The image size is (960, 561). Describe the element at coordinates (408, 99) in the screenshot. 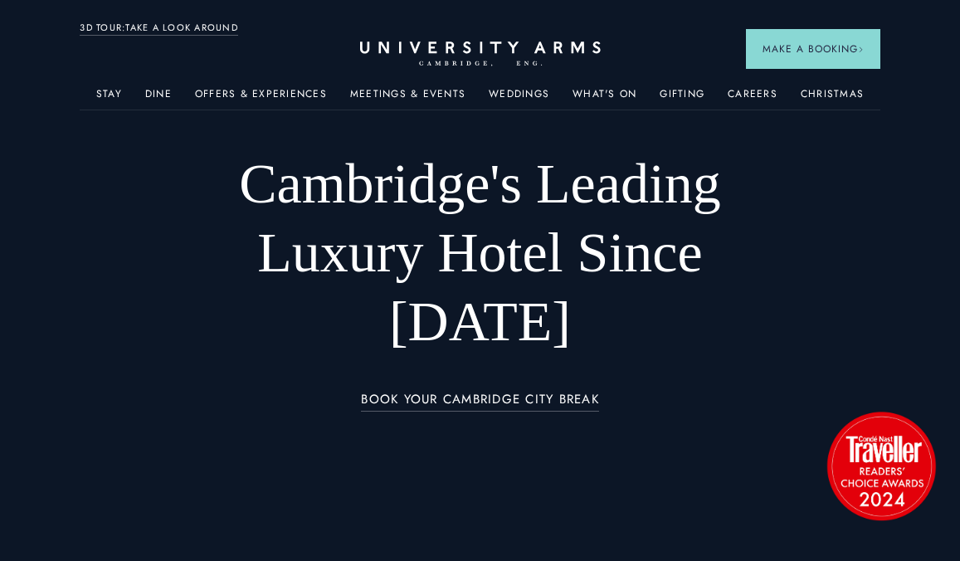

I see `a: Meetings & Events` at that location.